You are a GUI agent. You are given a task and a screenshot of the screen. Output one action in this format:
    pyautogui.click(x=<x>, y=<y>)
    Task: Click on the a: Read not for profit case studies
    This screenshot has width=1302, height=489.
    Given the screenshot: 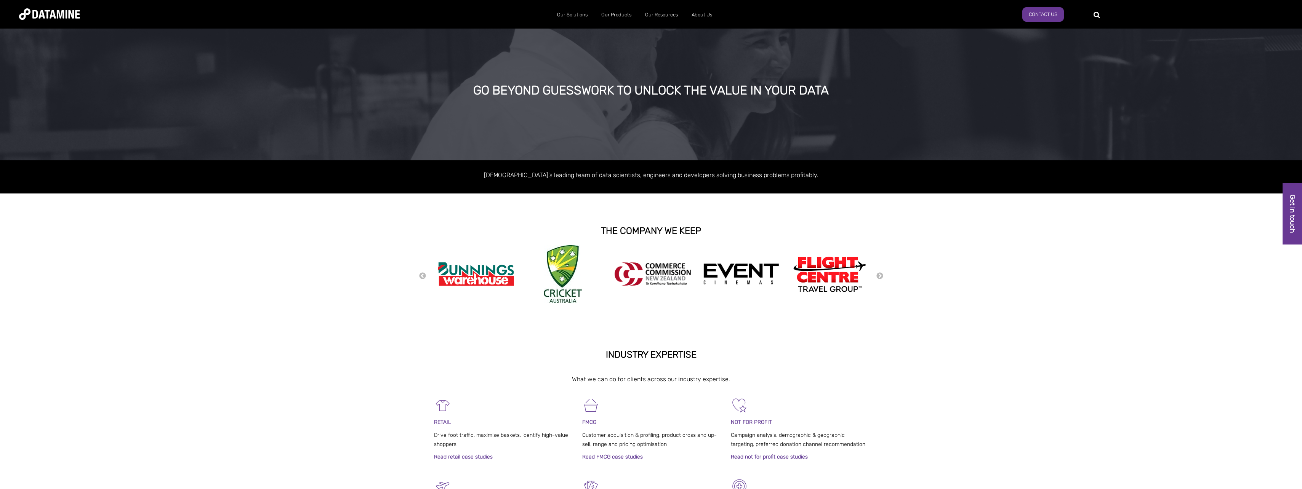 What is the action you would take?
    pyautogui.click(x=770, y=457)
    